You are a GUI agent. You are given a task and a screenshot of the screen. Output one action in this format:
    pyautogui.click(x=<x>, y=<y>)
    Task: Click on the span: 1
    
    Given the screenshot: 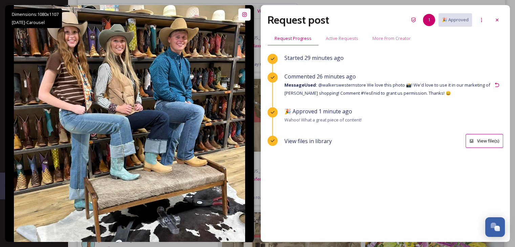 What is the action you would take?
    pyautogui.click(x=429, y=20)
    